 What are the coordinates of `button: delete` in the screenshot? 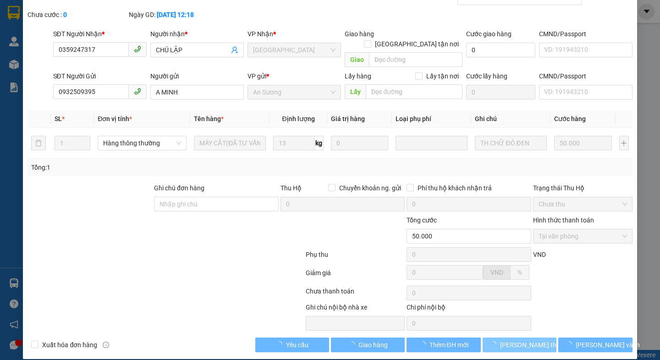 It's located at (38, 143).